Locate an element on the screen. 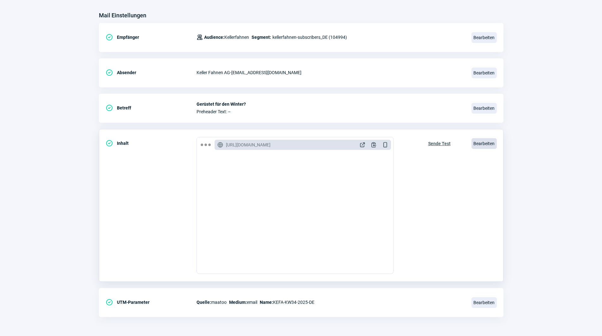  span: KEFA-KW34-2025-DE is located at coordinates (287, 303).